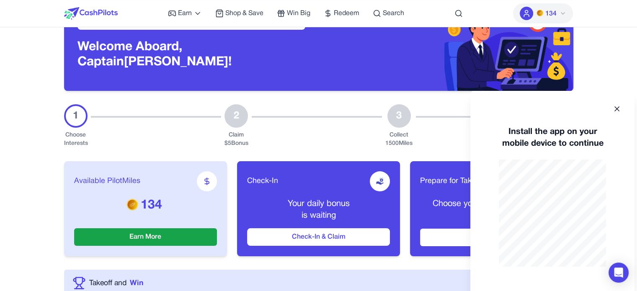 The height and width of the screenshot is (291, 637). Describe the element at coordinates (91, 13) in the screenshot. I see `img: CashPilots Logo` at that location.